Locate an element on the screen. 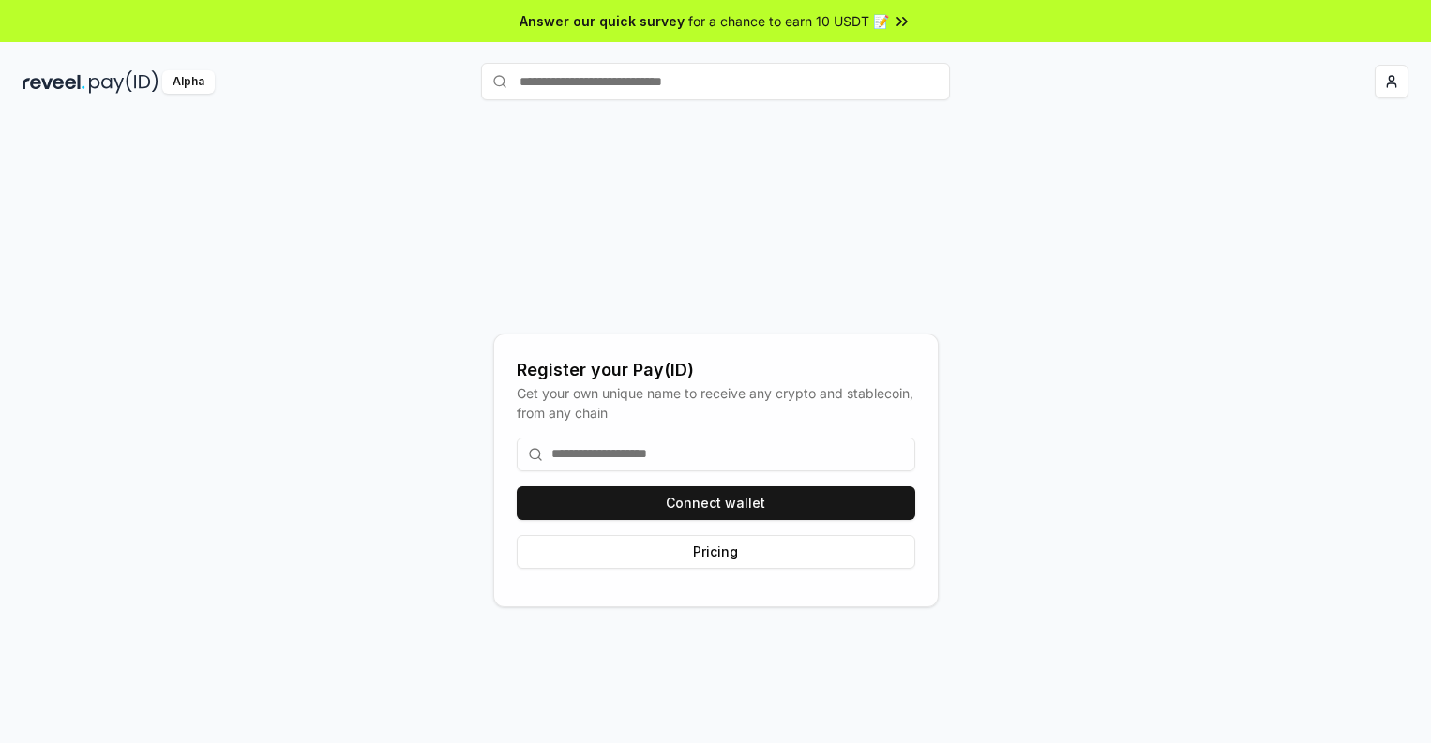  div: Get your own unique name to receive any crypto and stablecoin, from any chain is located at coordinates (715, 403).